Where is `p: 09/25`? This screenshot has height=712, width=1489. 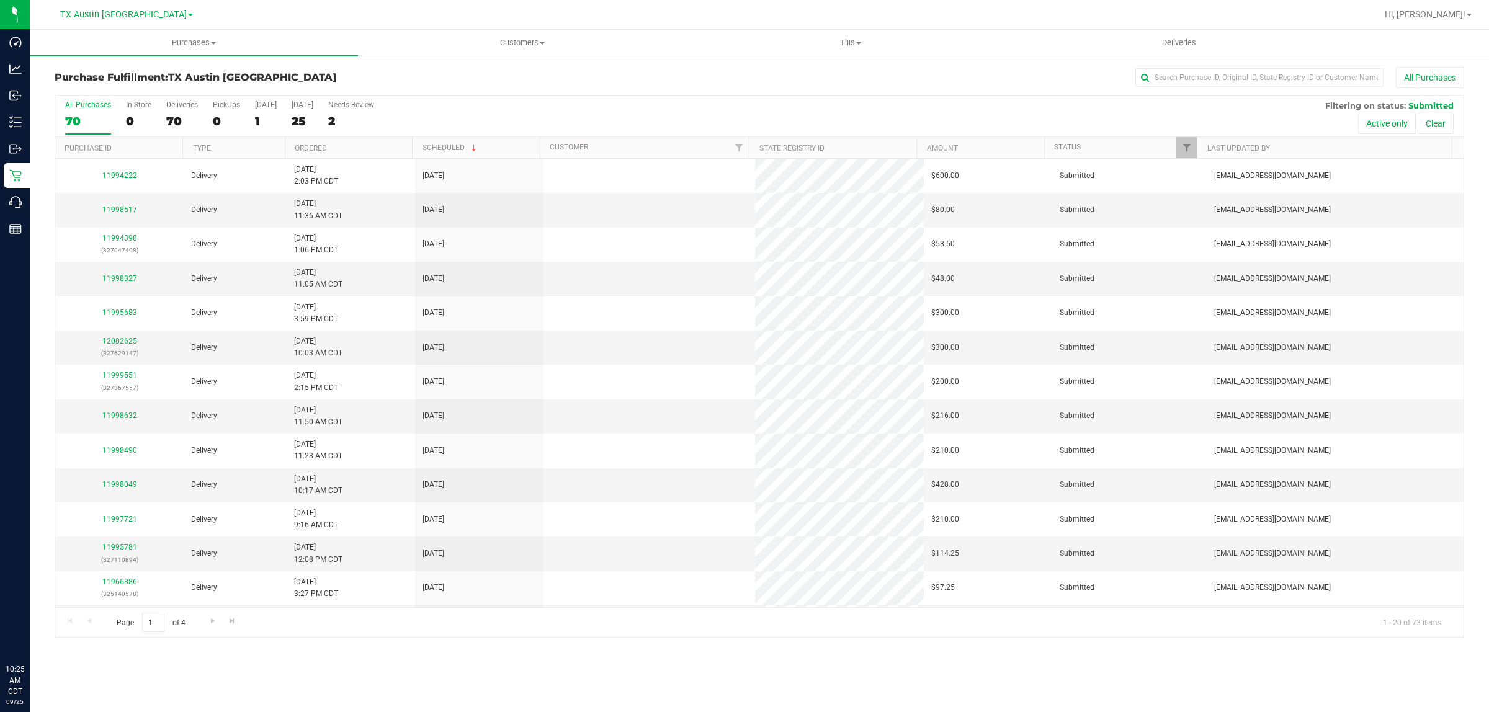 p: 09/25 is located at coordinates (15, 702).